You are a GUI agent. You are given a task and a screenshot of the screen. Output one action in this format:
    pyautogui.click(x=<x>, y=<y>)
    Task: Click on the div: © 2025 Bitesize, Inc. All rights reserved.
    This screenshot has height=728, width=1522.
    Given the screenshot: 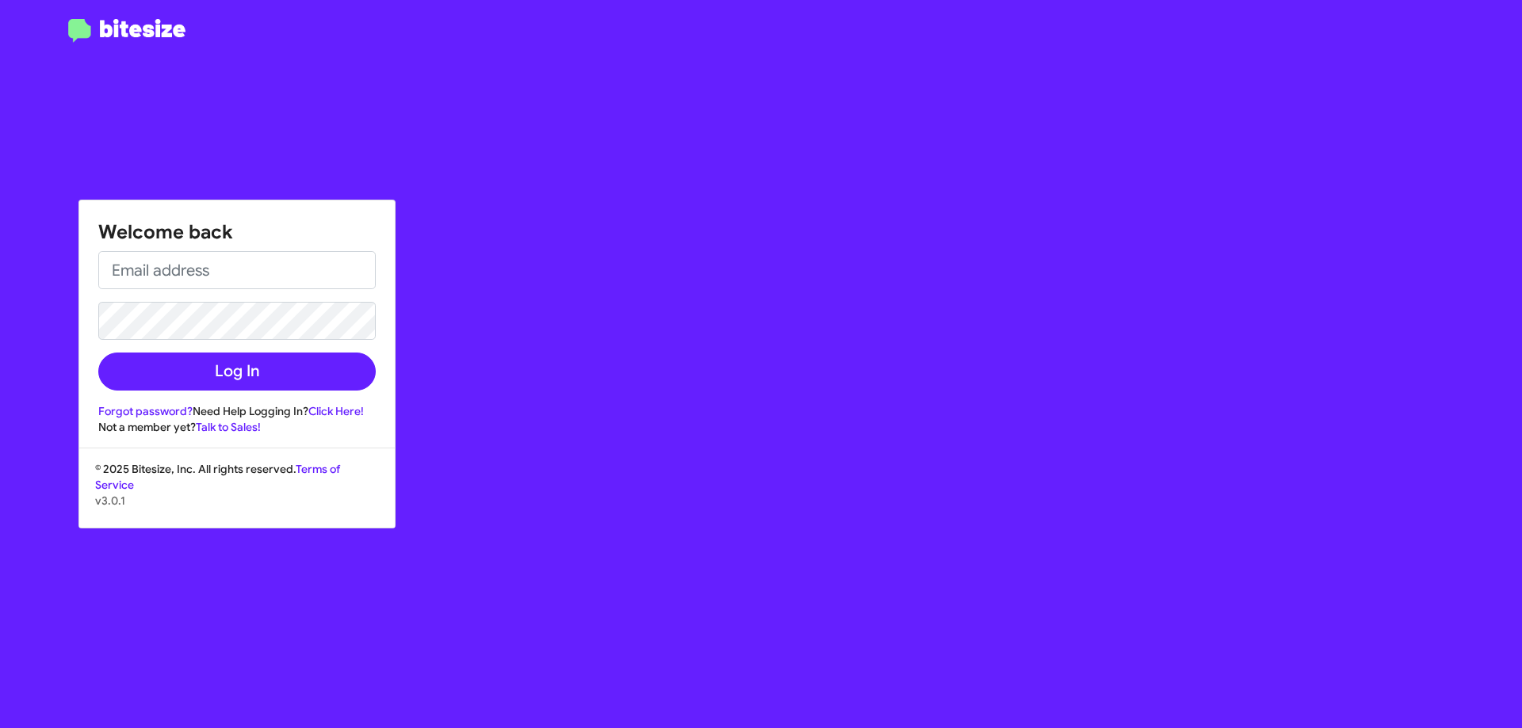 What is the action you would take?
    pyautogui.click(x=237, y=495)
    